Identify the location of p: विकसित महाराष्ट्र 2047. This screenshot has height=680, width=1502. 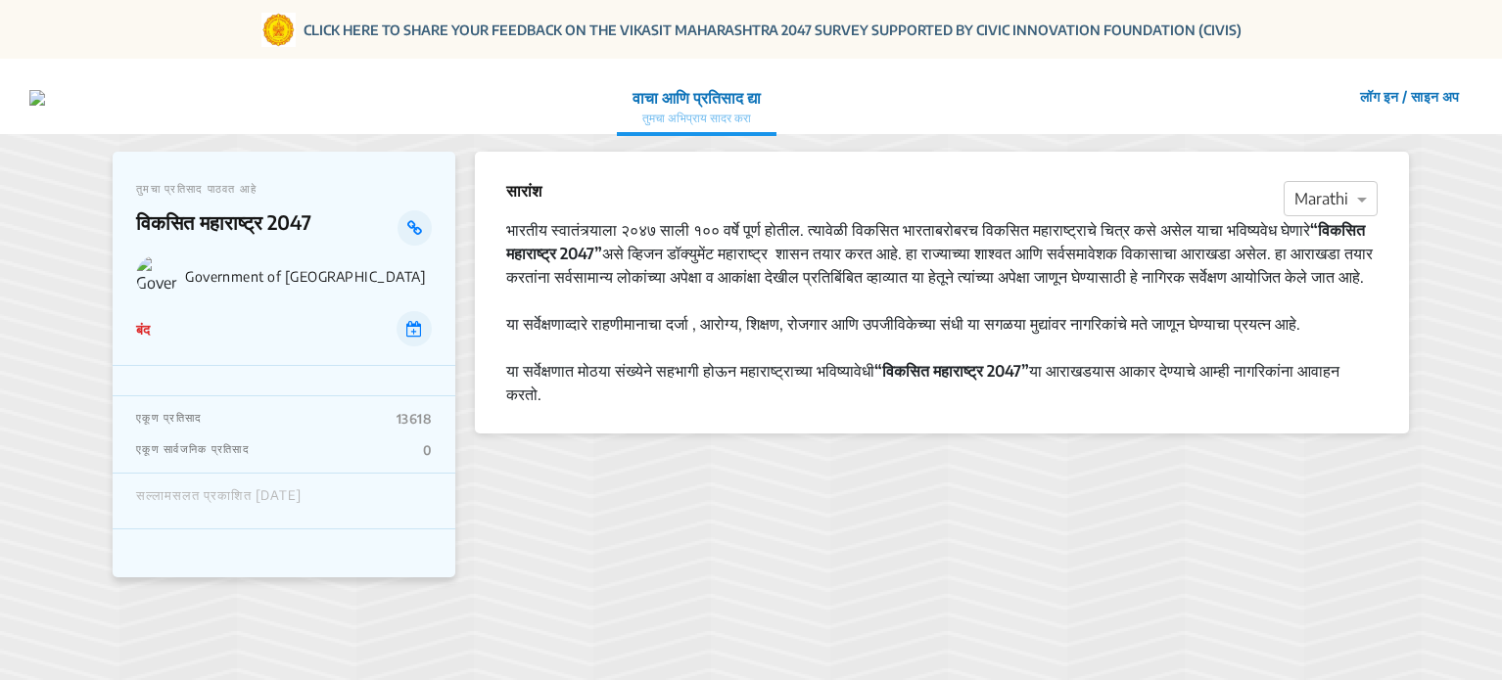
(266, 228).